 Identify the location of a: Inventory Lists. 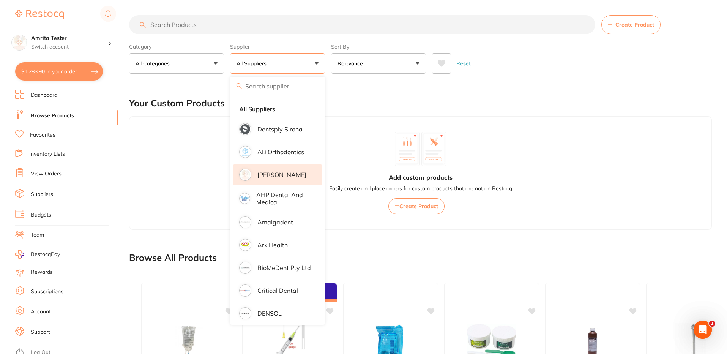
(47, 154).